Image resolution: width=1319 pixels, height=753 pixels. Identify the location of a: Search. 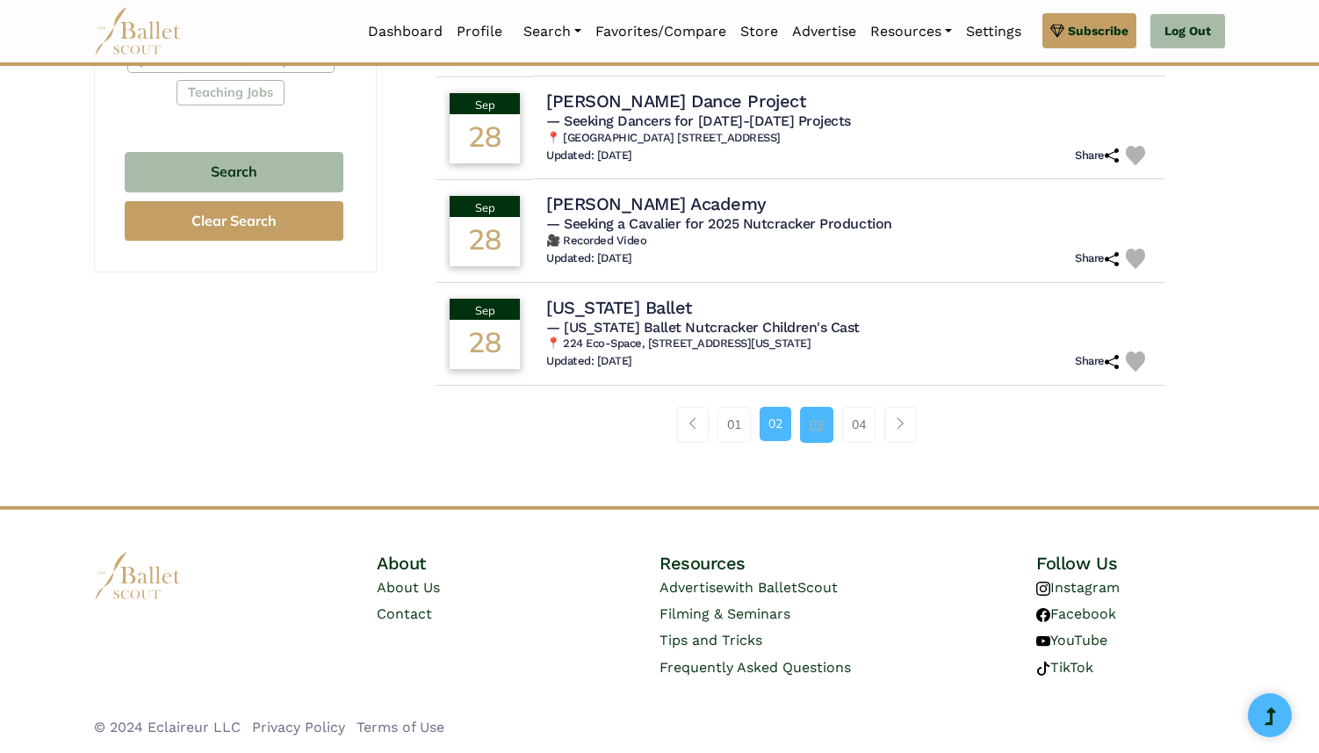
(552, 32).